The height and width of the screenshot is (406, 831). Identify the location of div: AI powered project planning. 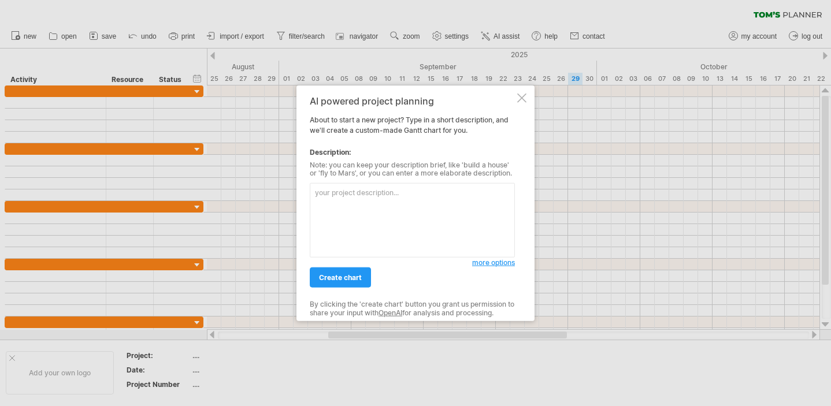
(412, 101).